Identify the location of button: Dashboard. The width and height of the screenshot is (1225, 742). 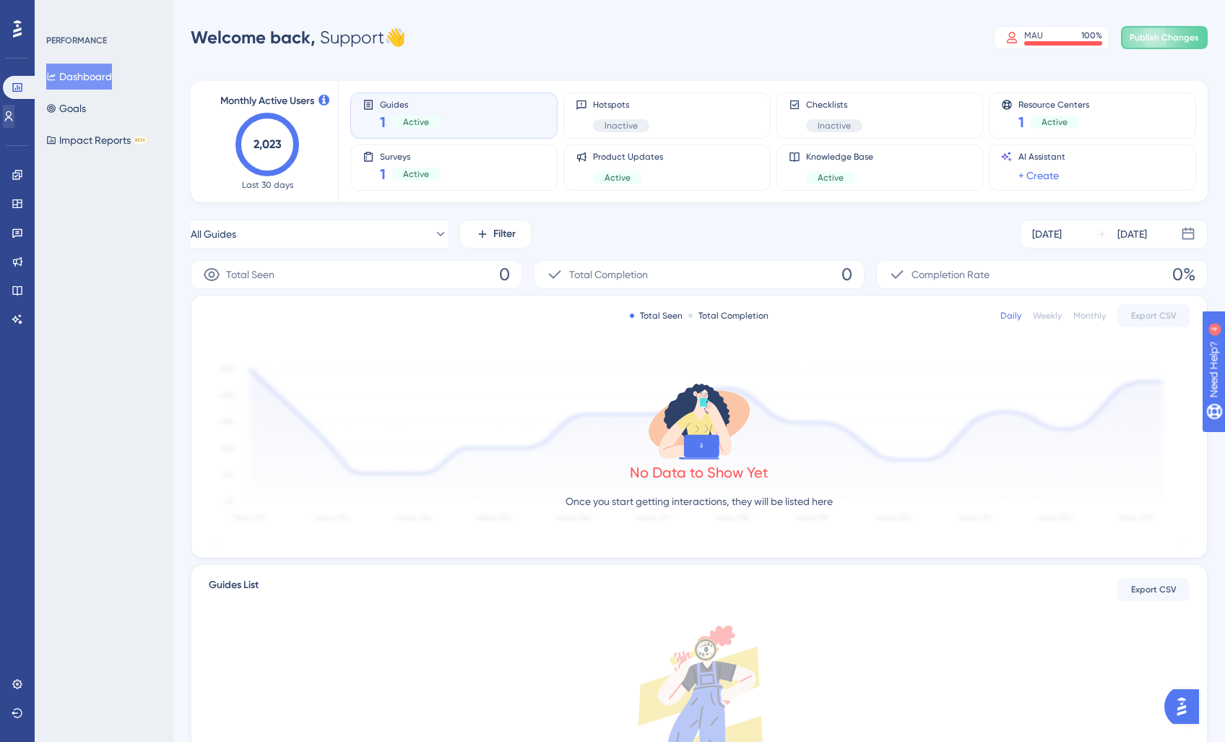
(79, 77).